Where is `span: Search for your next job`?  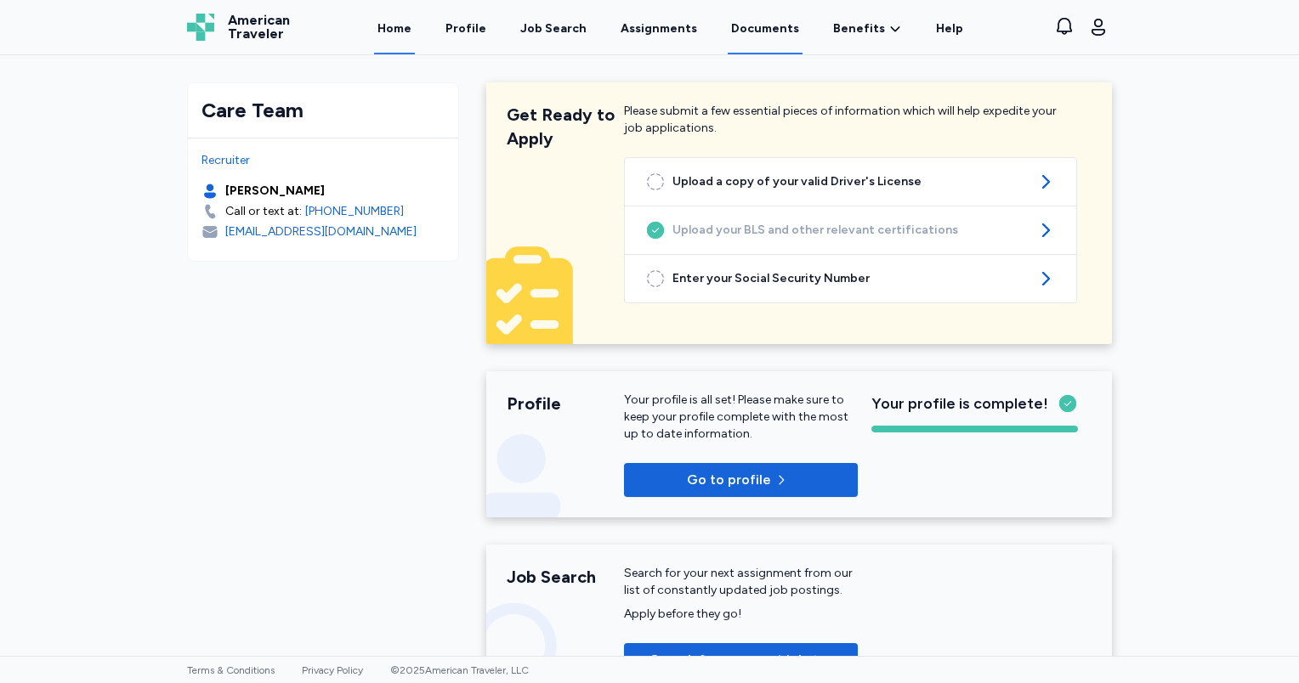
span: Search for your next job is located at coordinates (728, 660).